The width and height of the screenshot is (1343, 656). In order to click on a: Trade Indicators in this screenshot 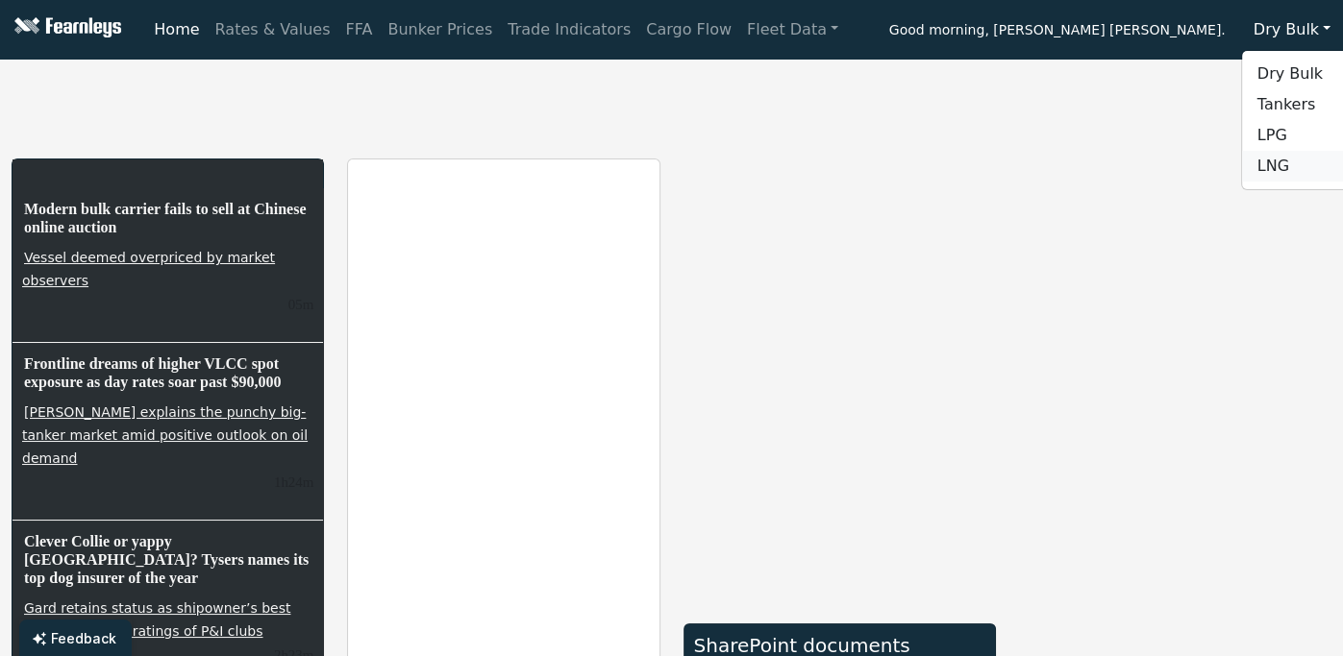, I will do `click(569, 30)`.